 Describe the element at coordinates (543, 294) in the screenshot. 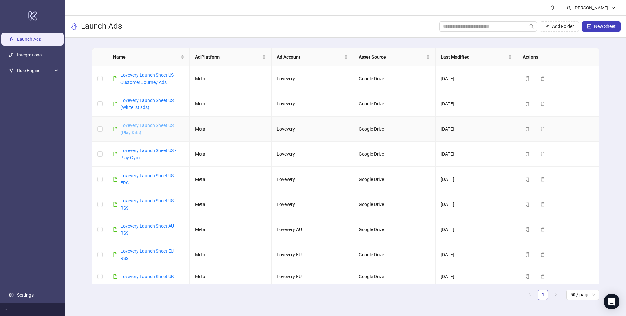

I see `a: 1` at that location.